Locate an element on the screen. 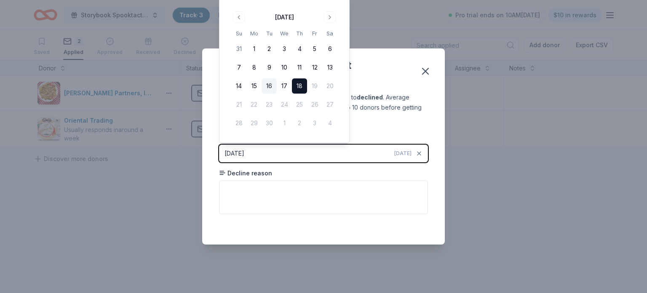 The image size is (647, 293). button: 6 is located at coordinates (330, 49).